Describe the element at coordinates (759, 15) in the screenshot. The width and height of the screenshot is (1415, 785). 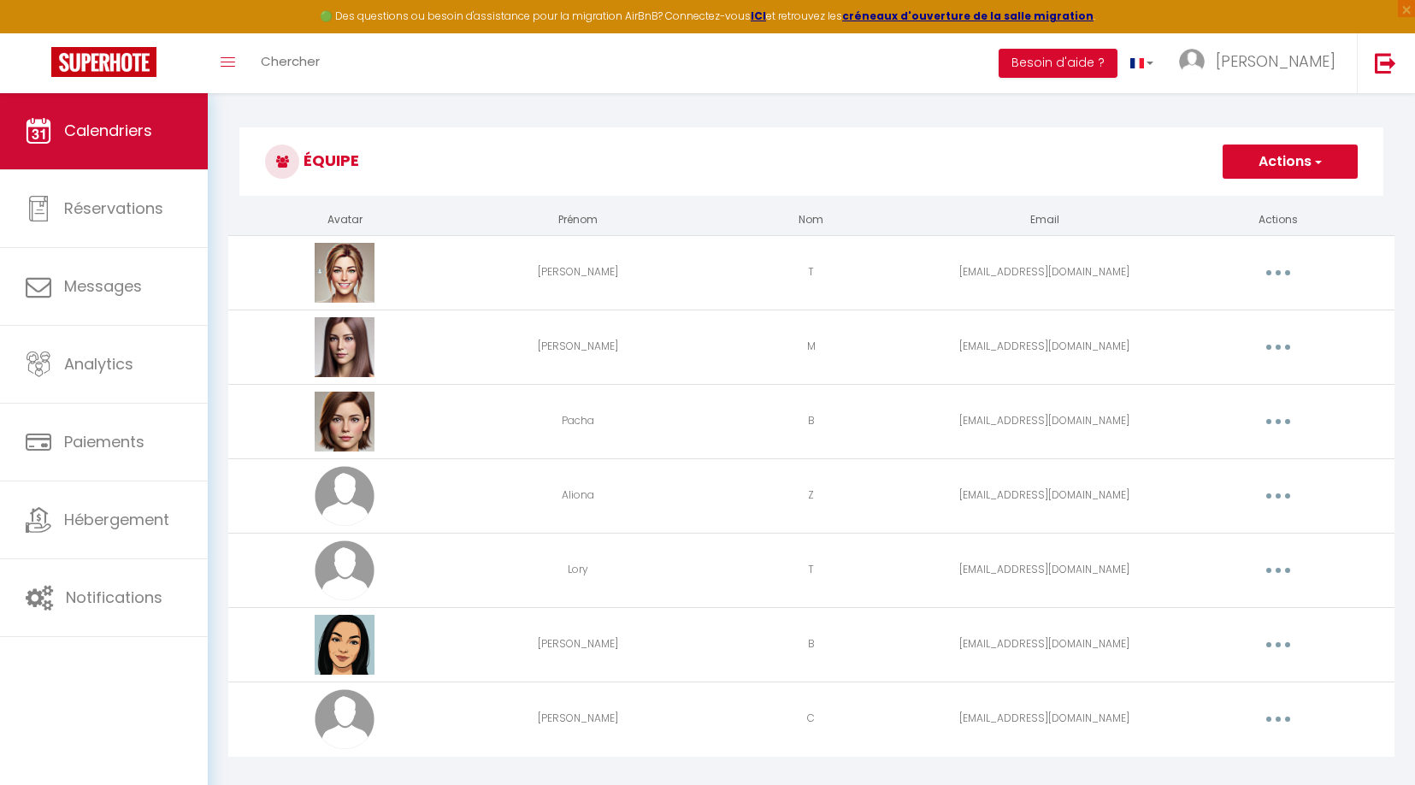
I see `a: ICI` at that location.